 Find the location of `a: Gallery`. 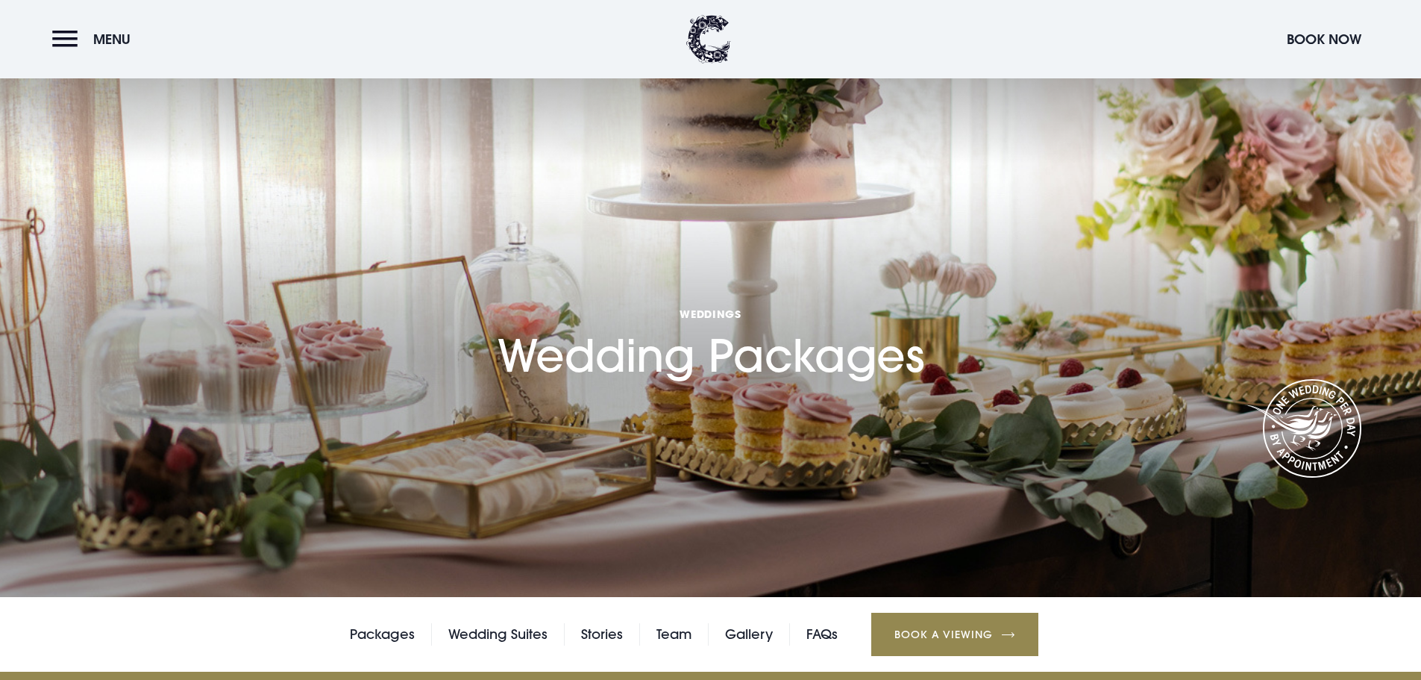

a: Gallery is located at coordinates (749, 634).